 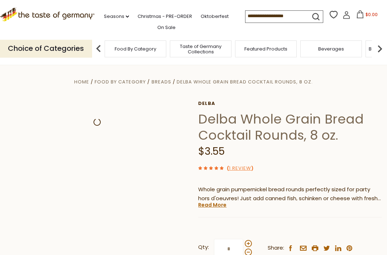 What do you see at coordinates (161, 82) in the screenshot?
I see `span: Breads` at bounding box center [161, 82].